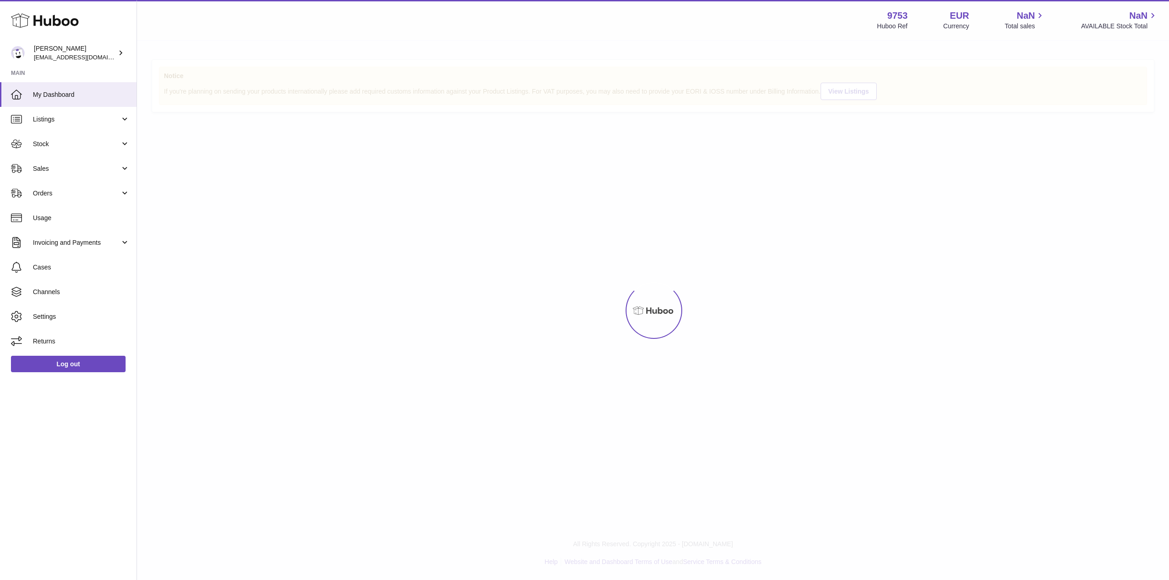 This screenshot has height=580, width=1169. Describe the element at coordinates (81, 292) in the screenshot. I see `span: Channels` at that location.